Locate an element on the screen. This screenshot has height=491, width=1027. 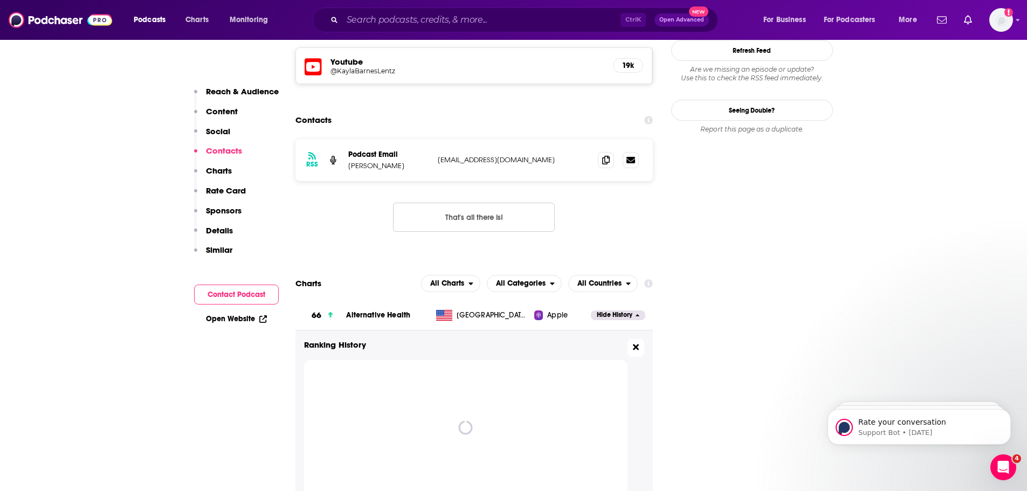
h5: Youtube is located at coordinates (467, 61).